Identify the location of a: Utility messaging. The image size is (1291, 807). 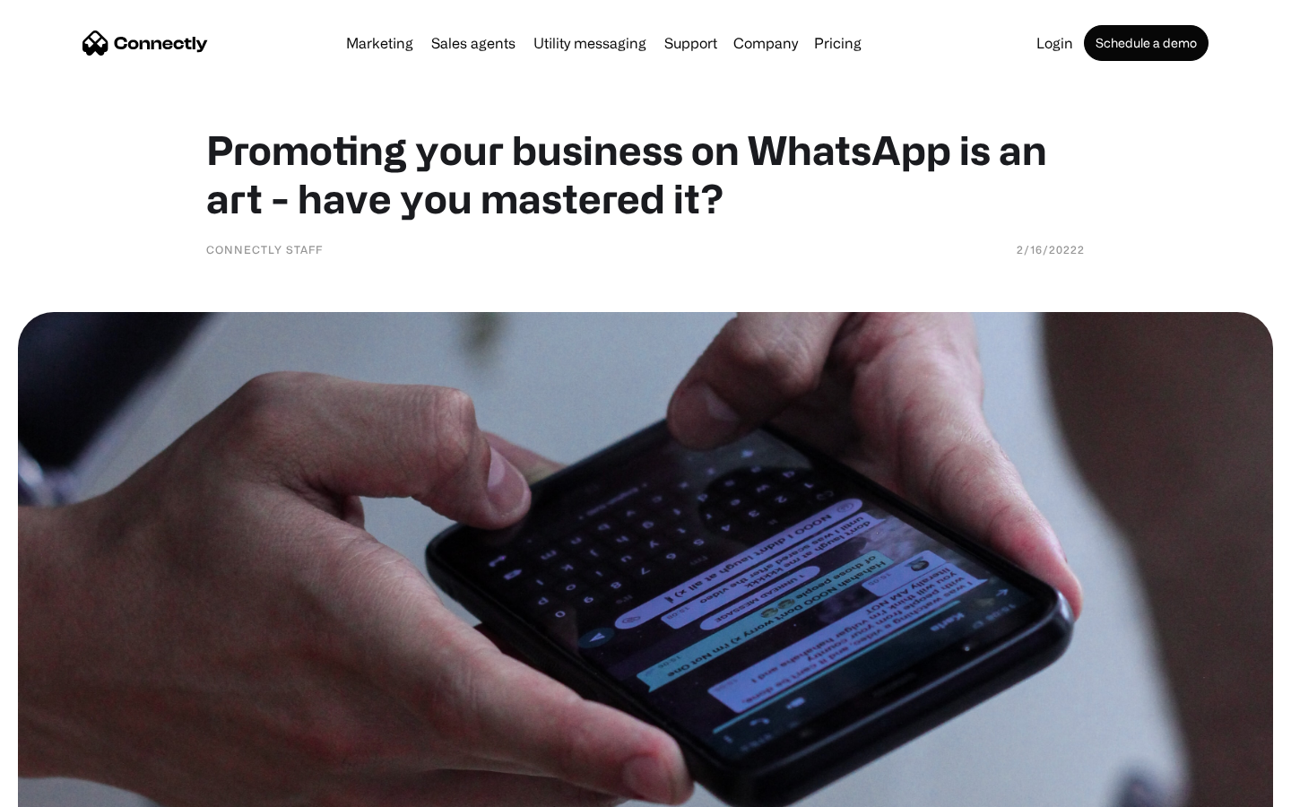
(590, 43).